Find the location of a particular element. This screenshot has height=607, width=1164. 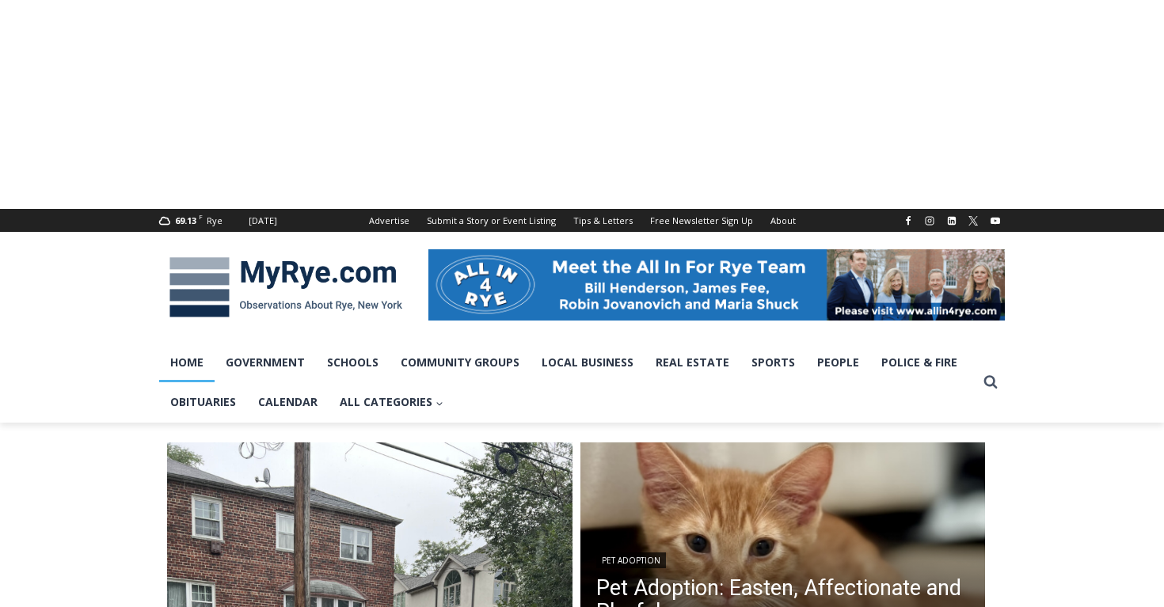

a: All Categories is located at coordinates (391, 402).